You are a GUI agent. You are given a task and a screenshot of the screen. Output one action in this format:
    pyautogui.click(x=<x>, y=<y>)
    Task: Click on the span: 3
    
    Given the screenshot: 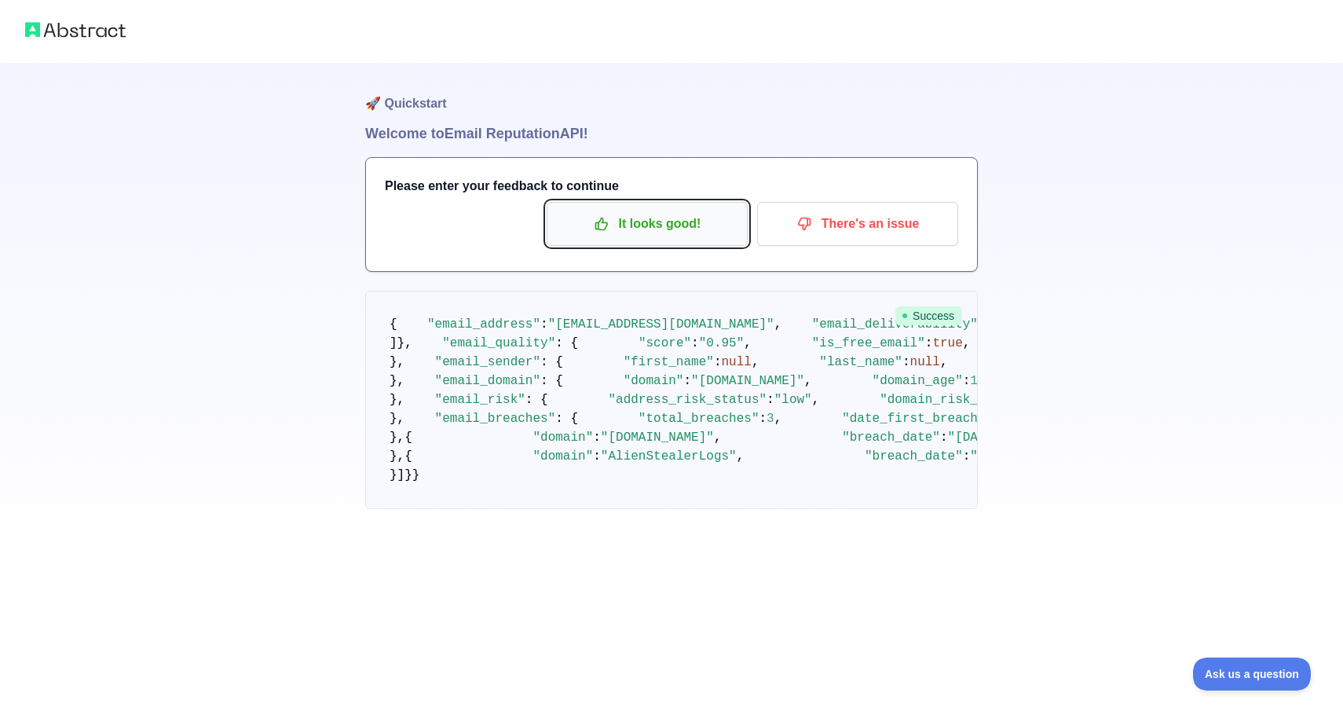 What is the action you would take?
    pyautogui.click(x=771, y=419)
    